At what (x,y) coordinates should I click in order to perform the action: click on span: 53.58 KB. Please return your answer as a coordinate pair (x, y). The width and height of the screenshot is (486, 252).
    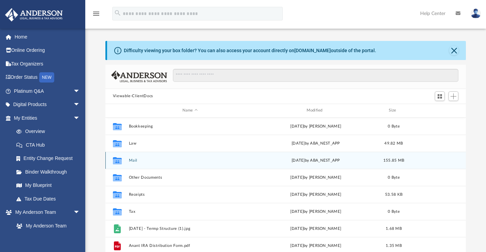
    Looking at the image, I should click on (393, 194).